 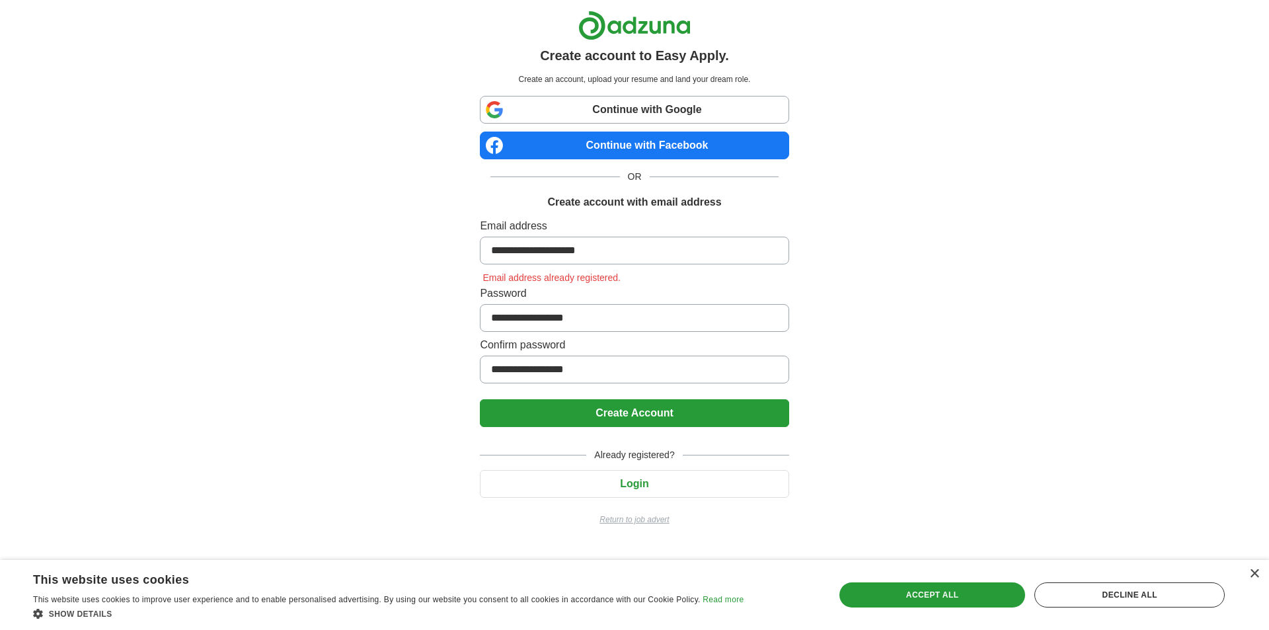 I want to click on label: Email address, so click(x=634, y=226).